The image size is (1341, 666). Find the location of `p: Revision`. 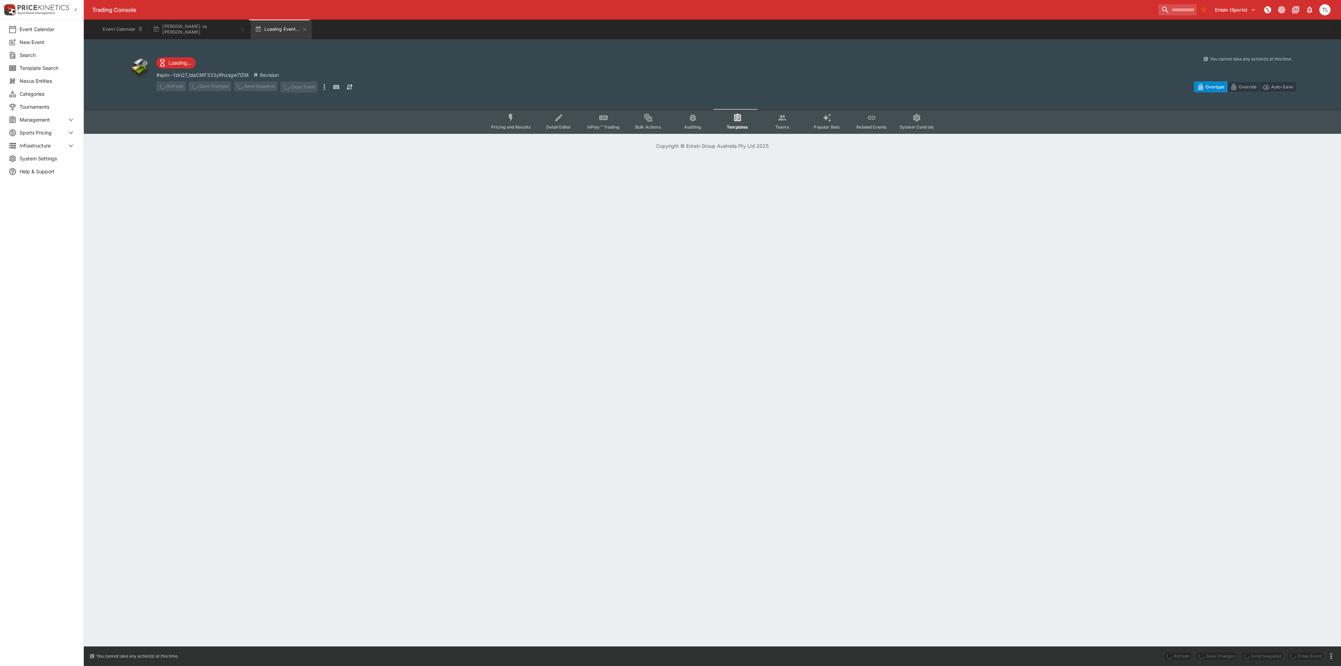

p: Revision is located at coordinates (269, 75).